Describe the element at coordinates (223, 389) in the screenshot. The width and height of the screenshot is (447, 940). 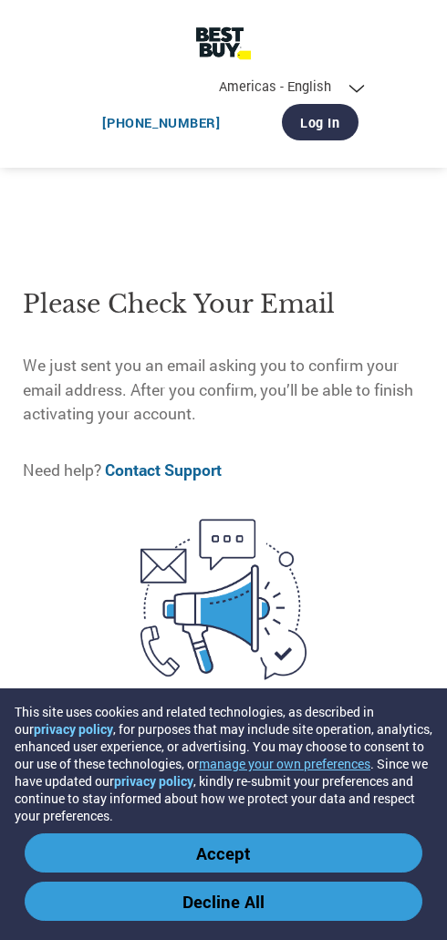
I see `p: We just sent you an email asking you to confirm your email address. After you confirm, you’ll be ...` at that location.